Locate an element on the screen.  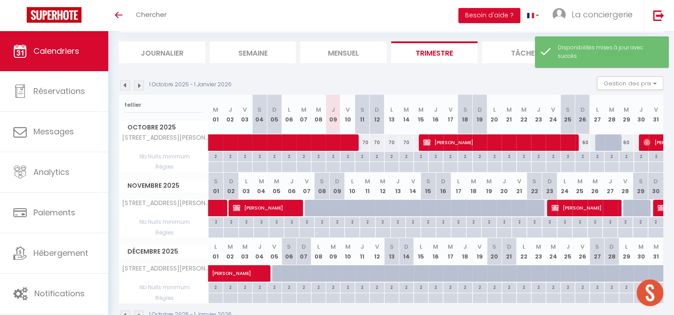
th: 19 is located at coordinates (489, 186).